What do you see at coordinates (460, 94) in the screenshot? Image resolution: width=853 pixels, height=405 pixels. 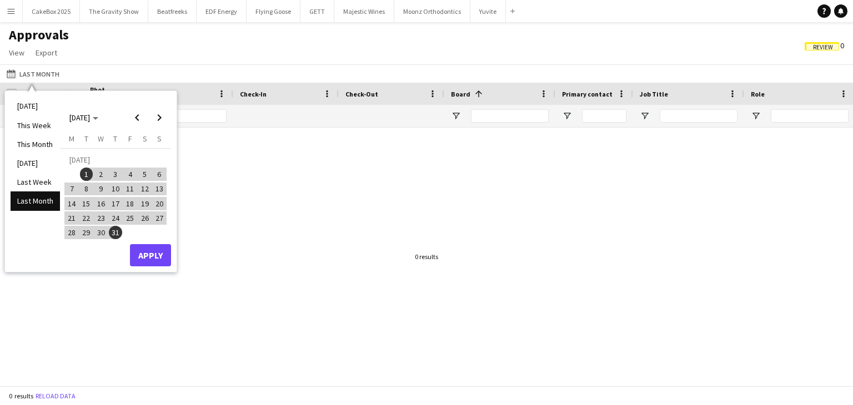 I see `span: Board` at bounding box center [460, 94].